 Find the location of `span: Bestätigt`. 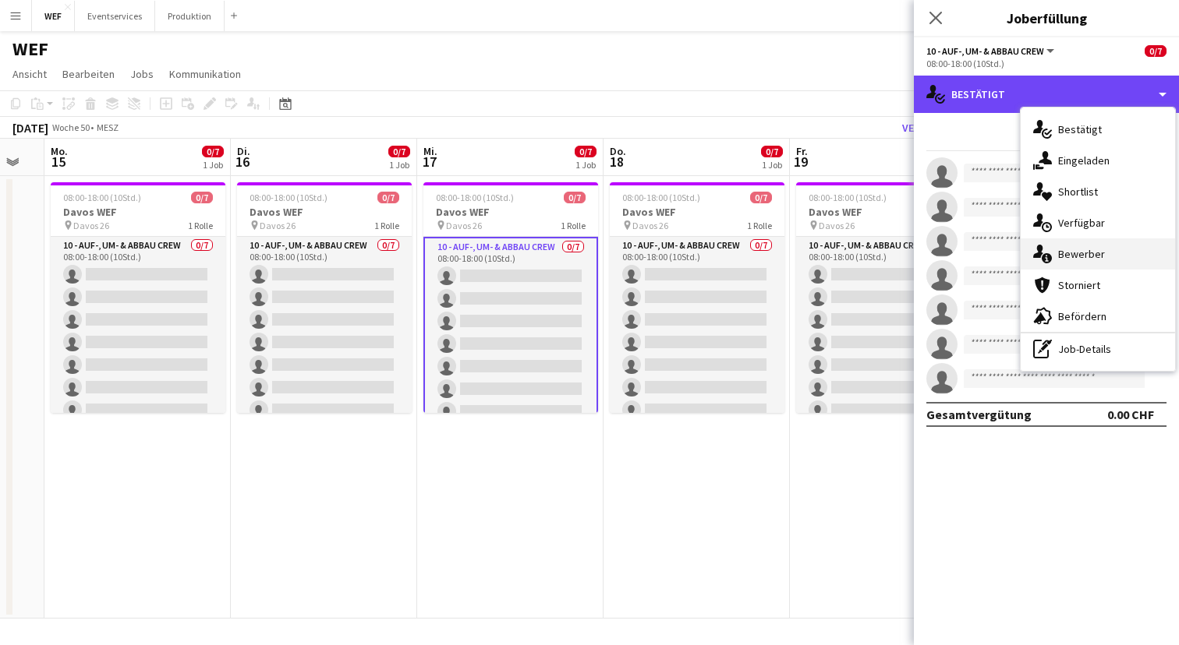

span: Bestätigt is located at coordinates (1080, 129).